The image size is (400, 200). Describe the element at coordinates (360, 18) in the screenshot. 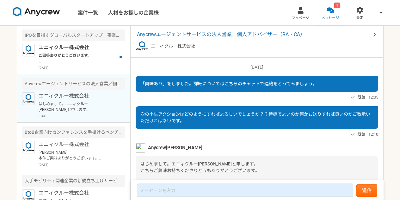

I see `span: 設定` at that location.